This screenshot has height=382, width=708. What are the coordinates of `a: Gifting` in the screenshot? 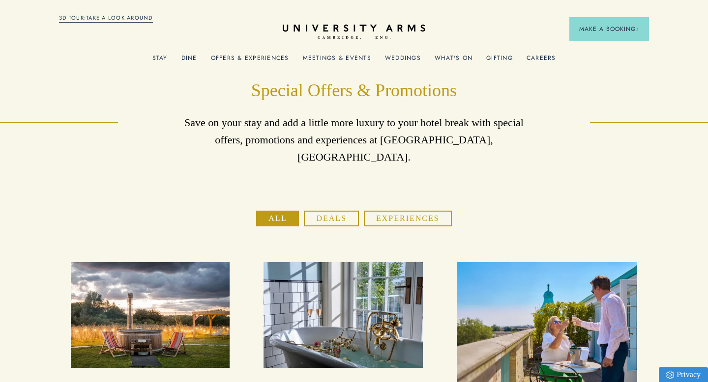 It's located at (499, 61).